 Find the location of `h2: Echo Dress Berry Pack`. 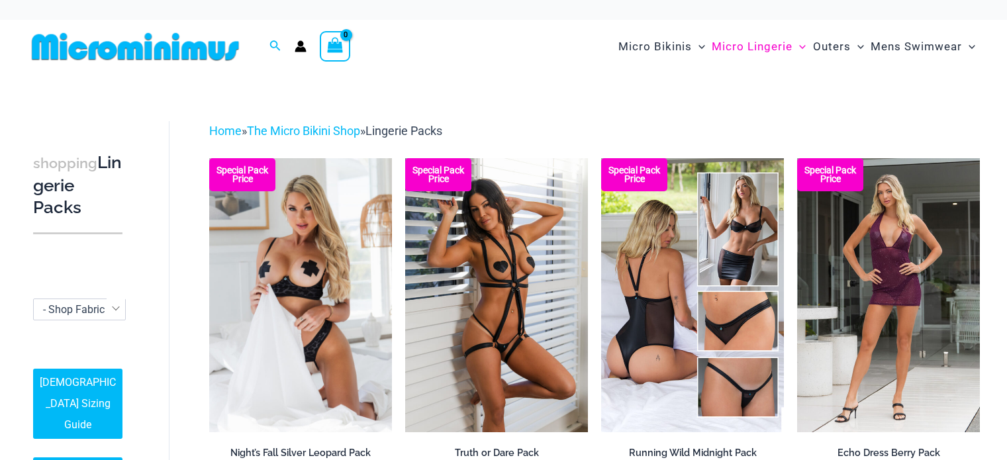

h2: Echo Dress Berry Pack is located at coordinates (889, 453).